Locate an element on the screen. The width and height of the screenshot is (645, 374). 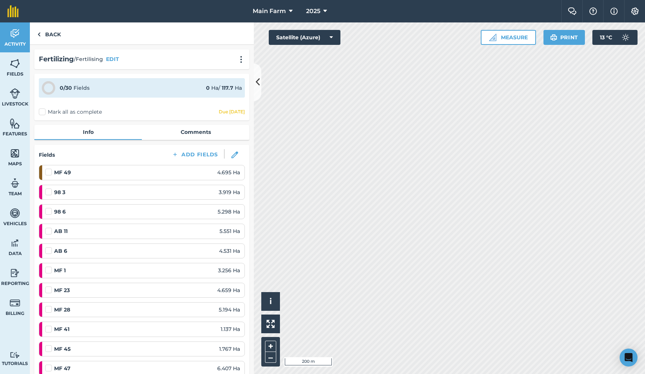
span: 3.919 Ha is located at coordinates (229, 192).